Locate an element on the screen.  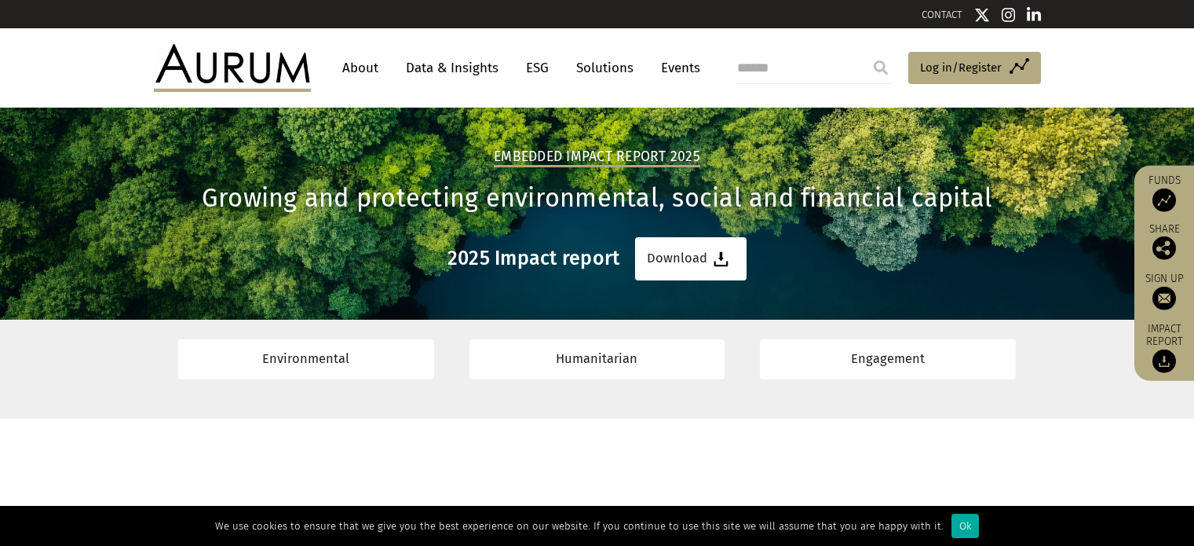
a: Events is located at coordinates (677, 68).